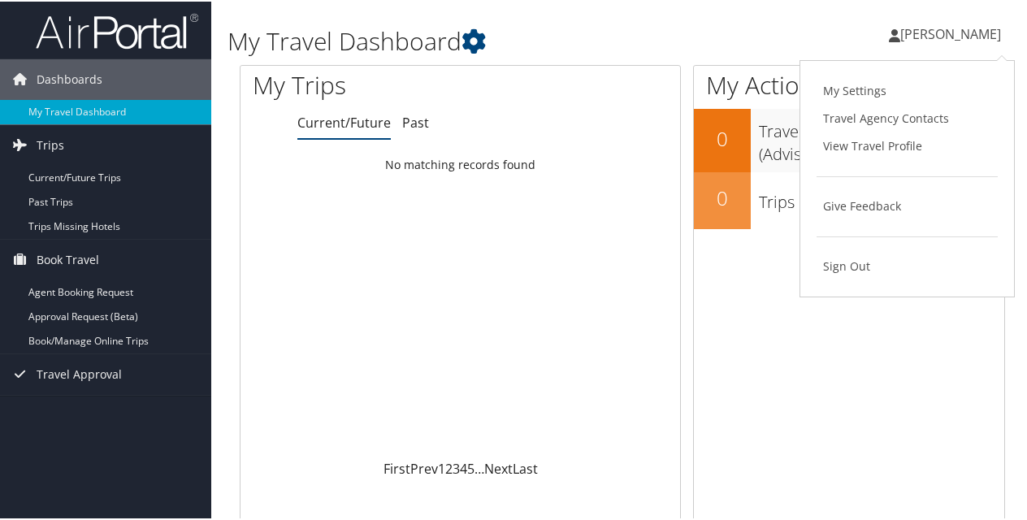 This screenshot has height=520, width=1027. I want to click on td: No matching records found, so click(460, 163).